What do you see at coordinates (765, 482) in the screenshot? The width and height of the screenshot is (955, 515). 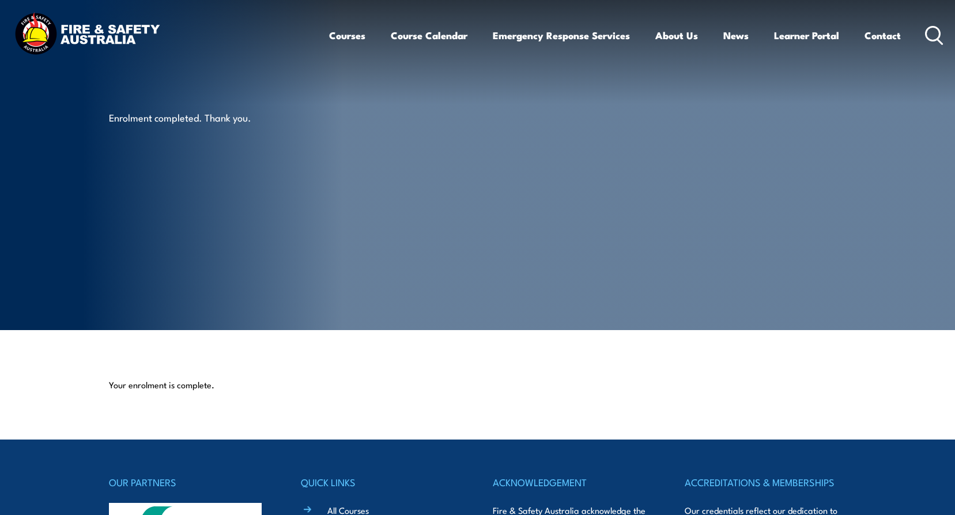 I see `h4: ACCREDITATIONS & MEMBERSHIPS` at bounding box center [765, 482].